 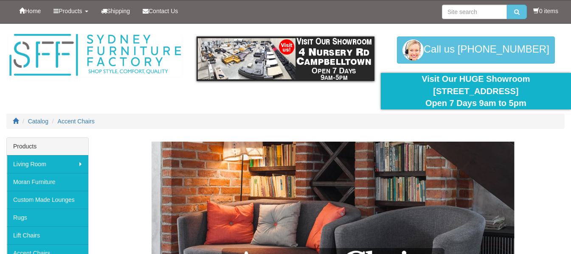 What do you see at coordinates (76, 121) in the screenshot?
I see `span: Accent Chairs` at bounding box center [76, 121].